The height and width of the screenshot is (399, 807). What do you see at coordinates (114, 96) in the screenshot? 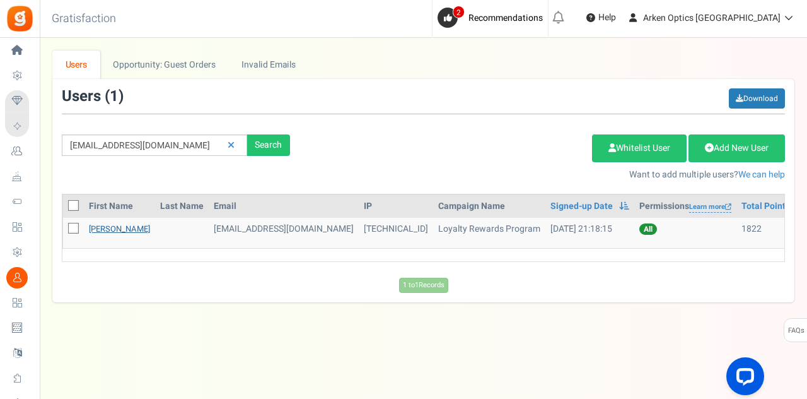
I see `span: 1` at bounding box center [114, 96].